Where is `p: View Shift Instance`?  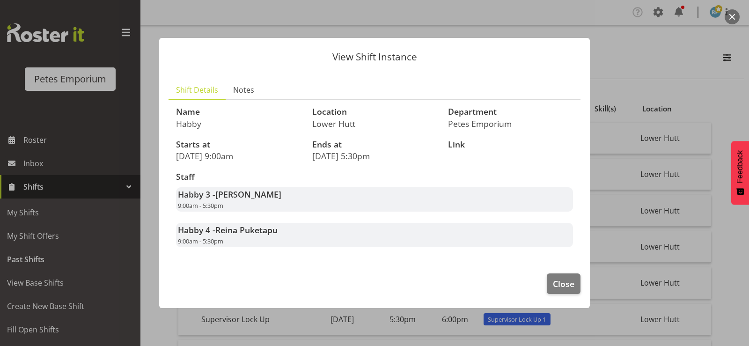 p: View Shift Instance is located at coordinates (375, 57).